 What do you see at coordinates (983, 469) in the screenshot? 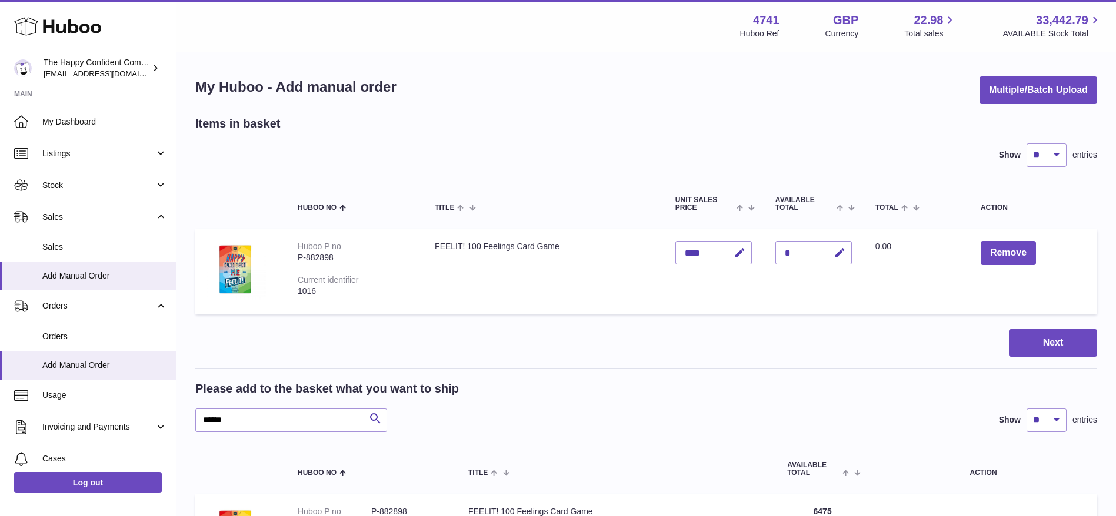
I see `th: Action` at bounding box center [983, 469].